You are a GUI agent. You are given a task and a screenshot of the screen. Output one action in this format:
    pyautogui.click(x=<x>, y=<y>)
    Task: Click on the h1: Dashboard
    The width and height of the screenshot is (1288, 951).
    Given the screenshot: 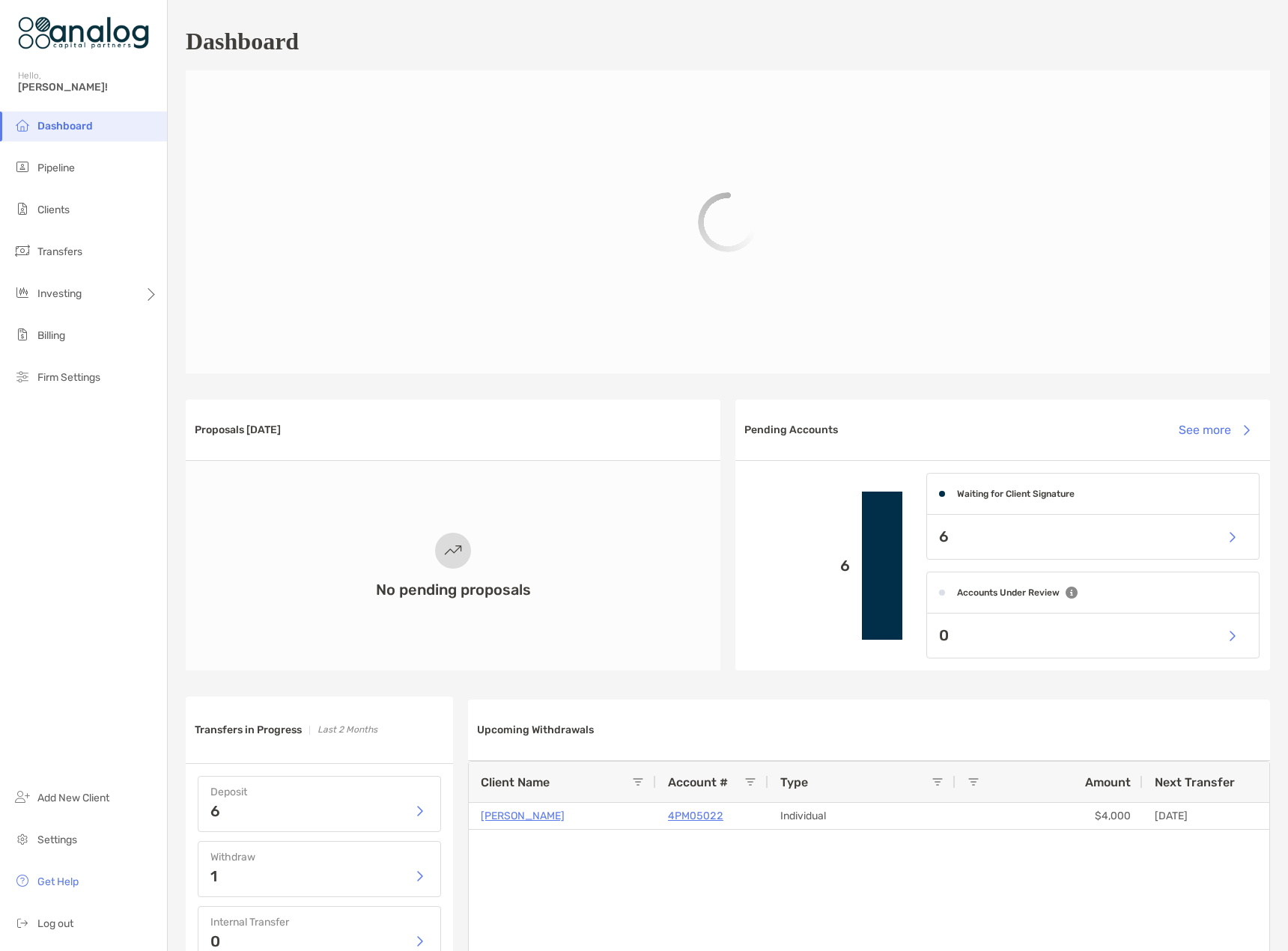 What is the action you would take?
    pyautogui.click(x=242, y=41)
    